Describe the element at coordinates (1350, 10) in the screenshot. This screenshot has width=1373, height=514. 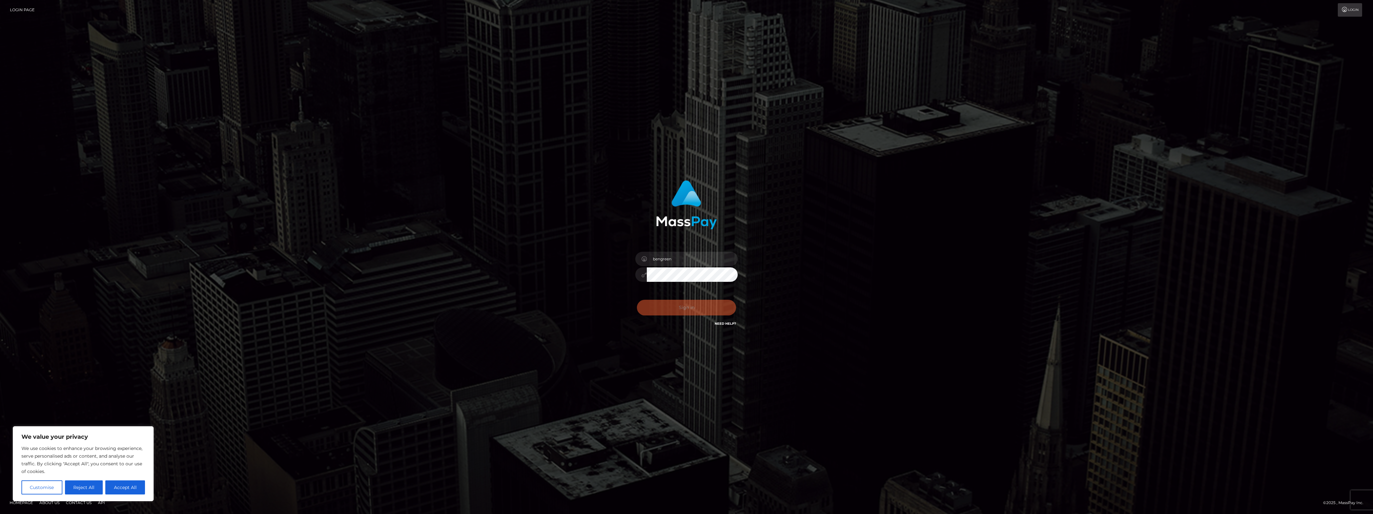
I see `a: Login` at that location.